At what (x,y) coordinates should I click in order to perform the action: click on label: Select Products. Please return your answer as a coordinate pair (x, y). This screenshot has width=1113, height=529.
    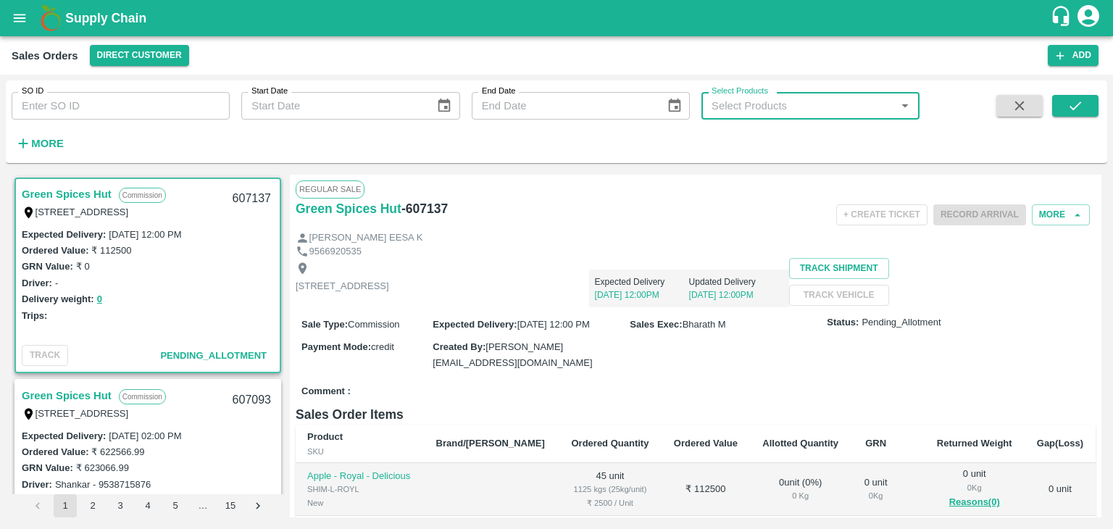
    Looking at the image, I should click on (740, 91).